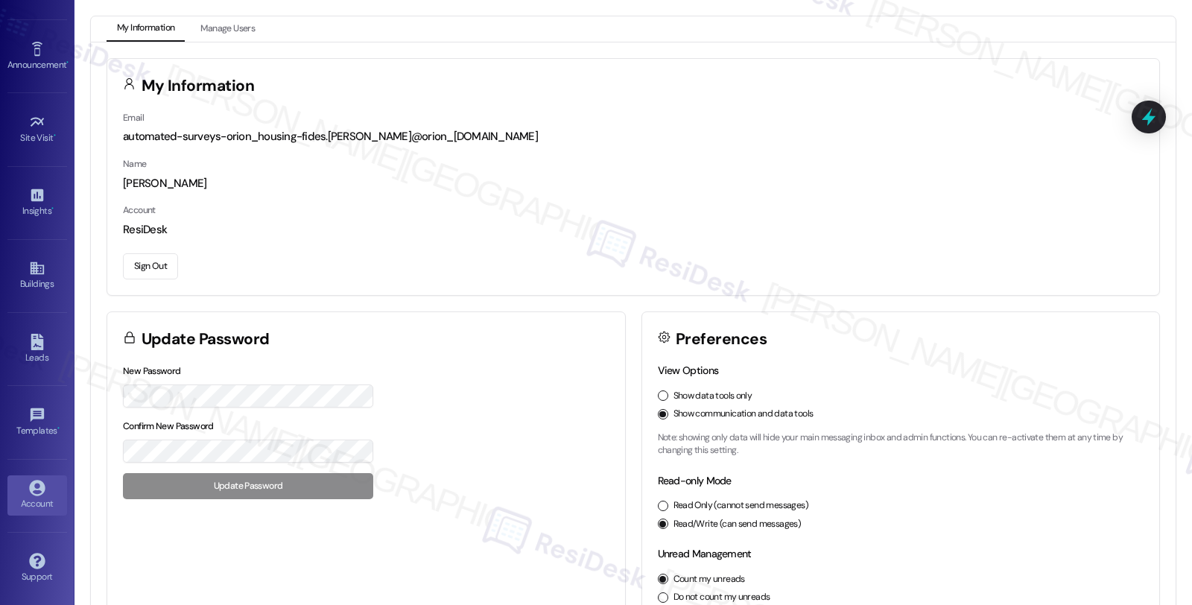 Image resolution: width=1192 pixels, height=605 pixels. Describe the element at coordinates (133, 118) in the screenshot. I see `label: Email` at that location.